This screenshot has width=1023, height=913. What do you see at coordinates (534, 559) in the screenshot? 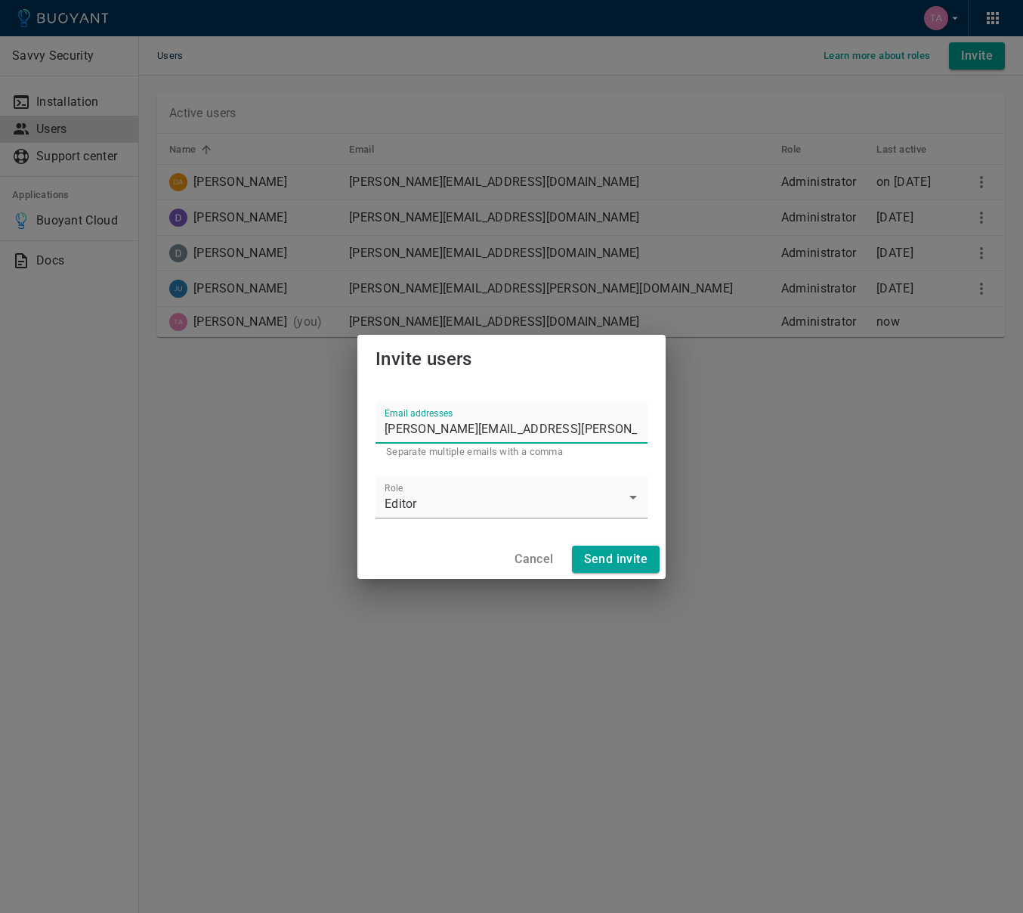
I see `button: Cancel` at bounding box center [534, 559].